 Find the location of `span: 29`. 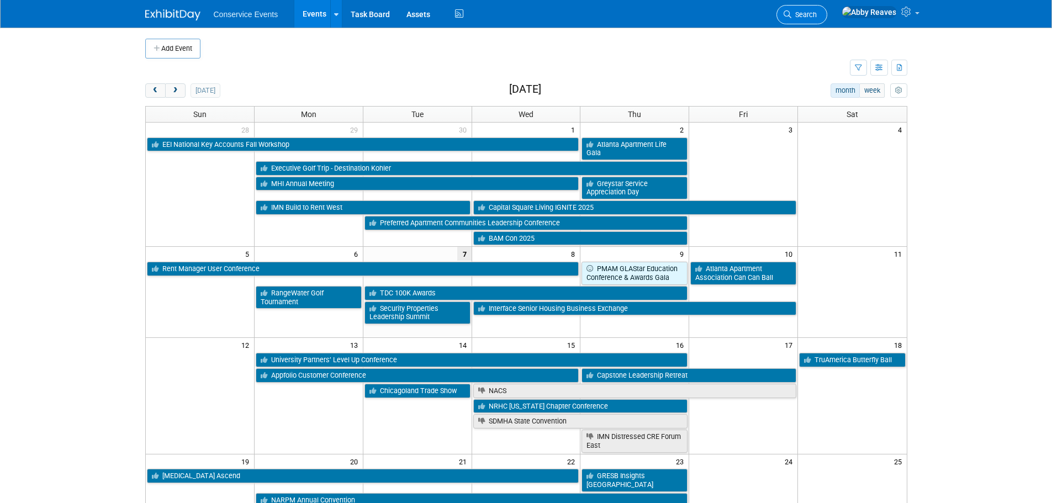

span: 29 is located at coordinates (356, 129).